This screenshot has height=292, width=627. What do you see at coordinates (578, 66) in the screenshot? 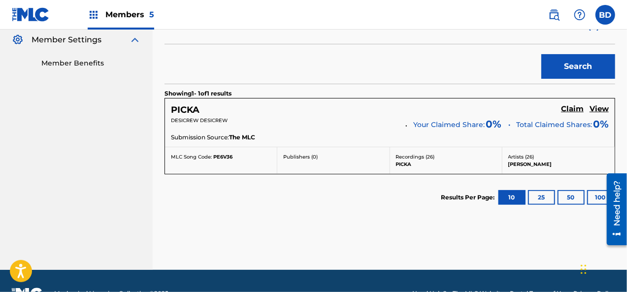
I see `button: Search` at bounding box center [578, 66].